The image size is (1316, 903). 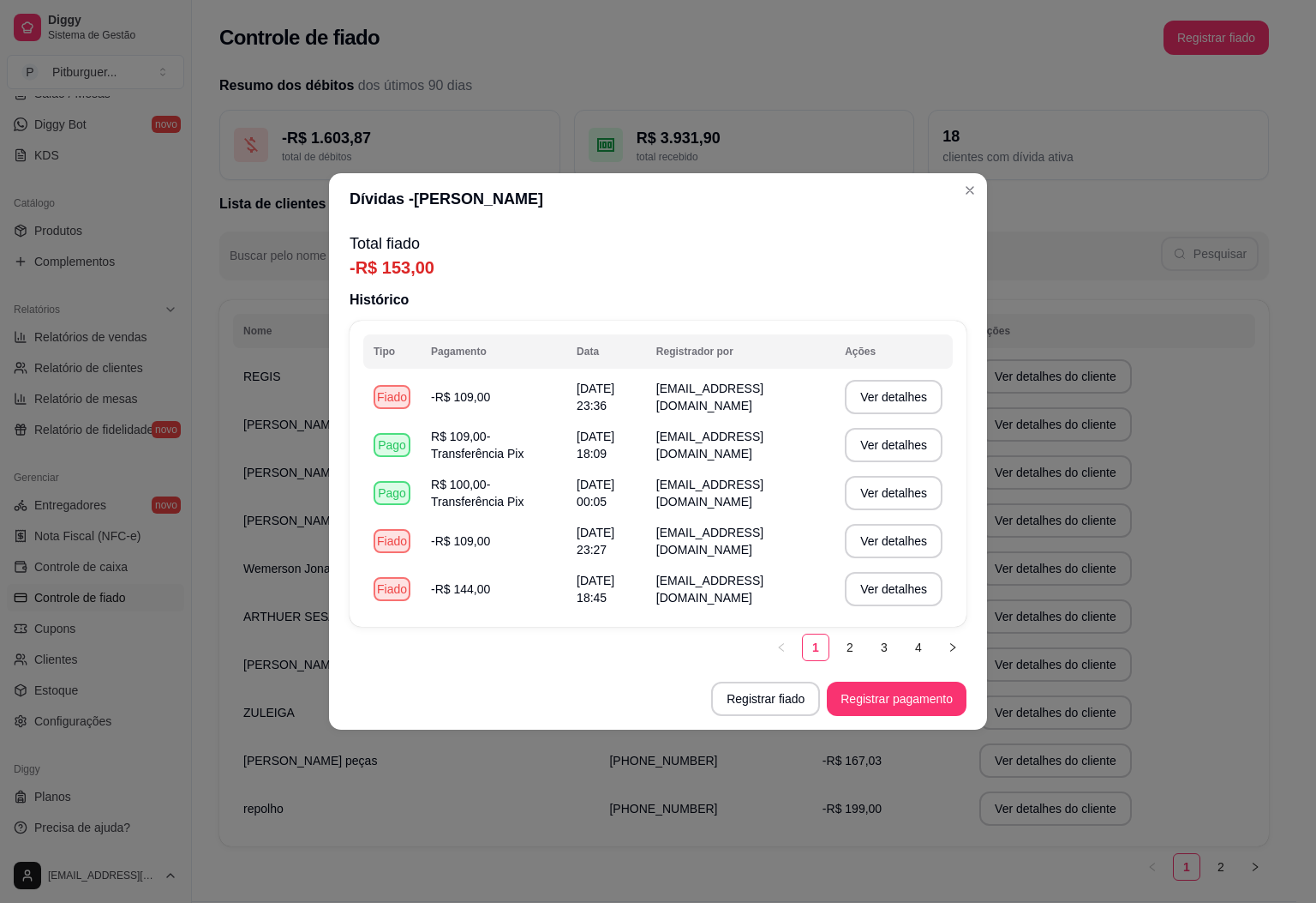 I want to click on li: 4, so click(x=919, y=648).